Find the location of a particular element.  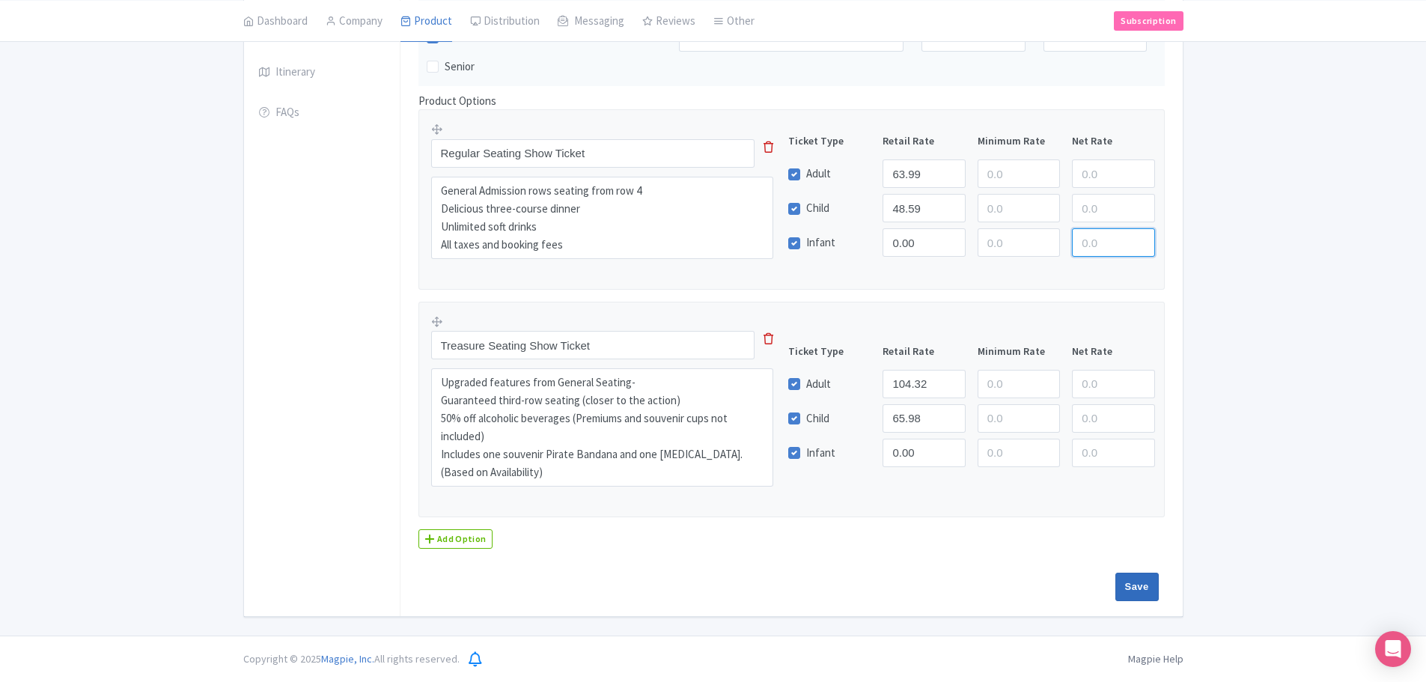

span: Magpie, Inc. is located at coordinates (347, 659).